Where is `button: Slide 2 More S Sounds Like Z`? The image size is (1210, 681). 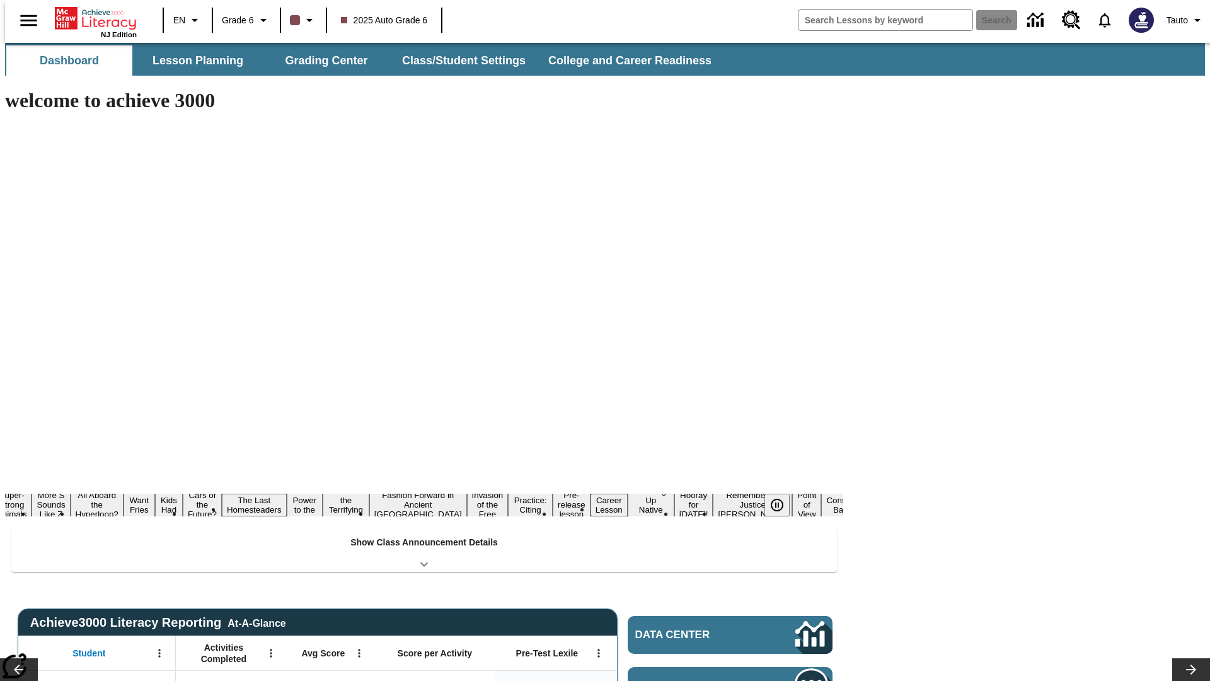
button: Slide 2 More S Sounds Like Z is located at coordinates (50, 504).